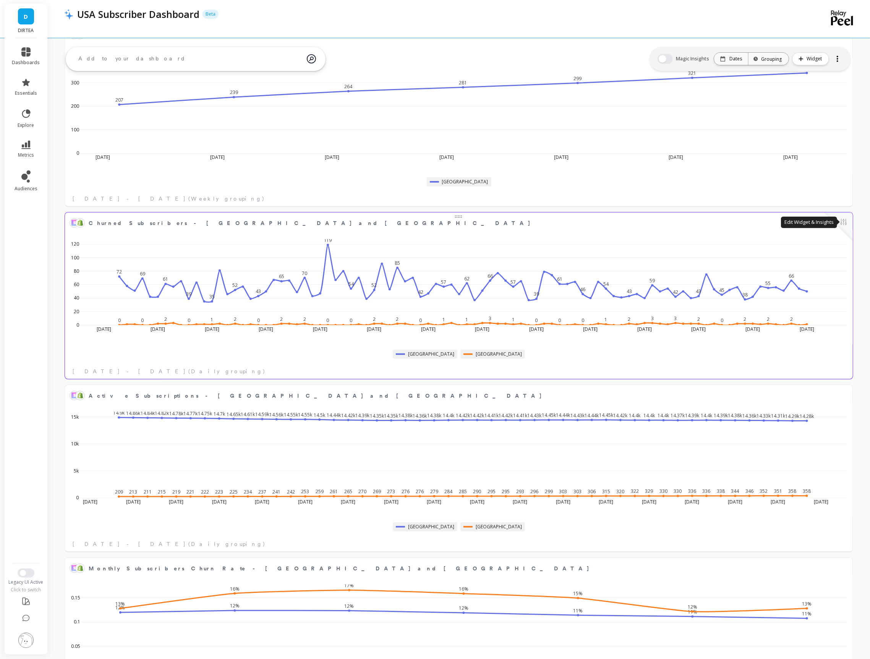 Image resolution: width=870 pixels, height=659 pixels. I want to click on div: Grouping, so click(769, 59).